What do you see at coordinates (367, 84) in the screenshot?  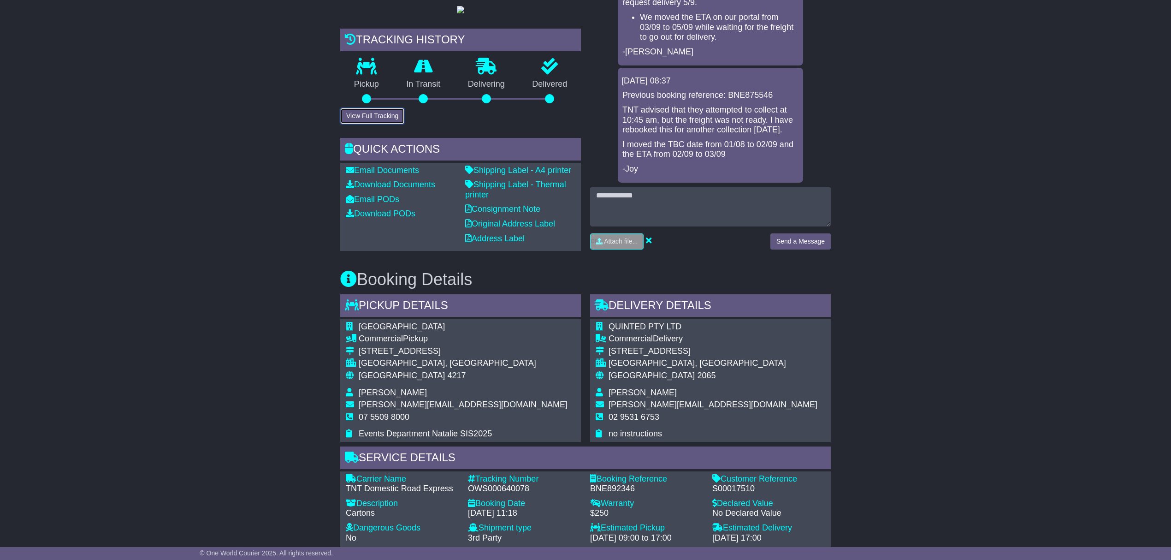 I see `p: Pickup` at bounding box center [367, 84].